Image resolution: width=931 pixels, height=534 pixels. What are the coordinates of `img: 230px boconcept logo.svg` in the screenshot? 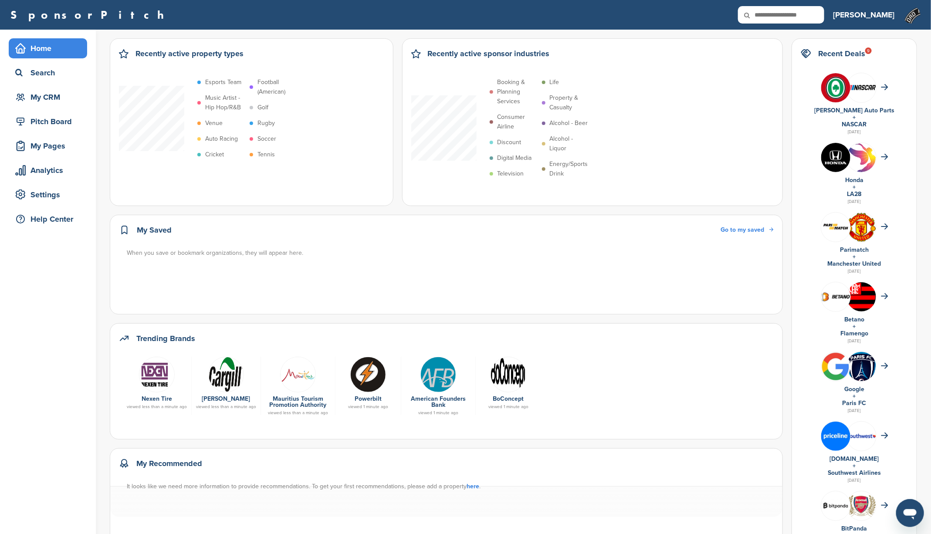 It's located at (508, 375).